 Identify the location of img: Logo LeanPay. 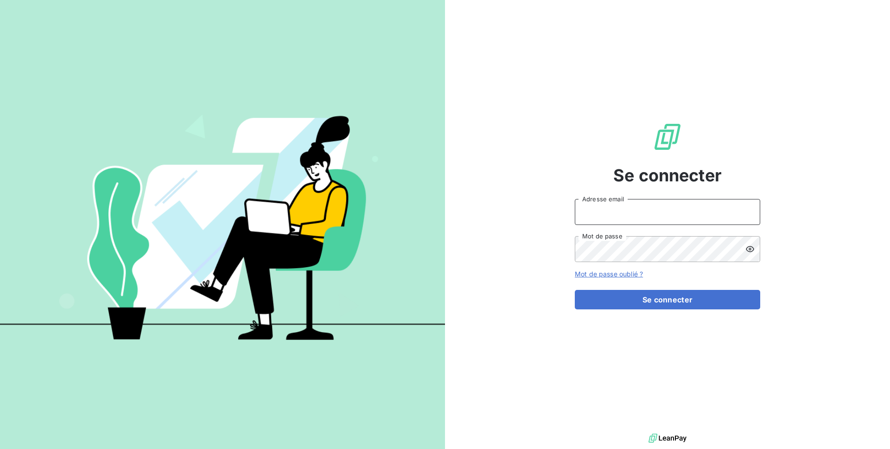
(667, 137).